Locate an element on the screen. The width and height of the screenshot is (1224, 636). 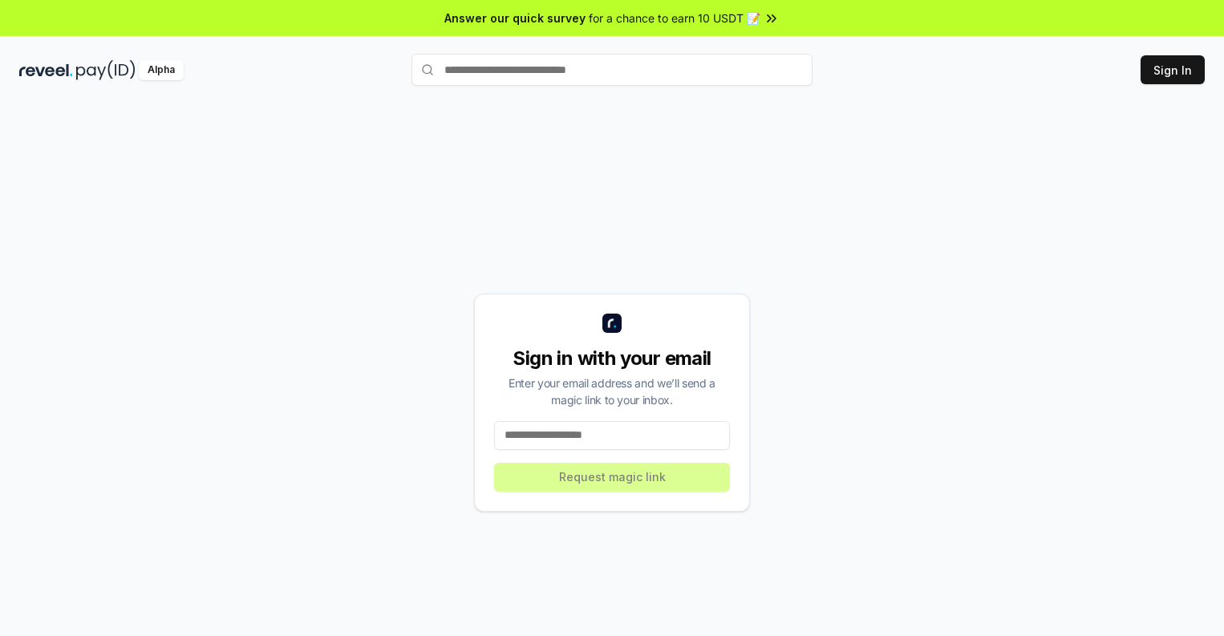
img: pay_id is located at coordinates (106, 70).